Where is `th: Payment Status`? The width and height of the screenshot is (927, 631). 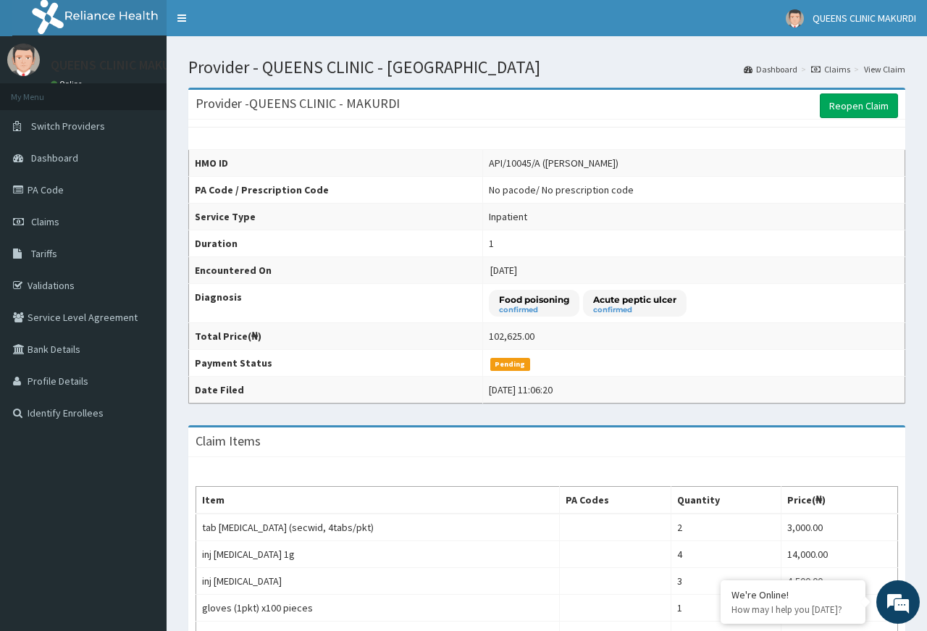
th: Payment Status is located at coordinates (336, 363).